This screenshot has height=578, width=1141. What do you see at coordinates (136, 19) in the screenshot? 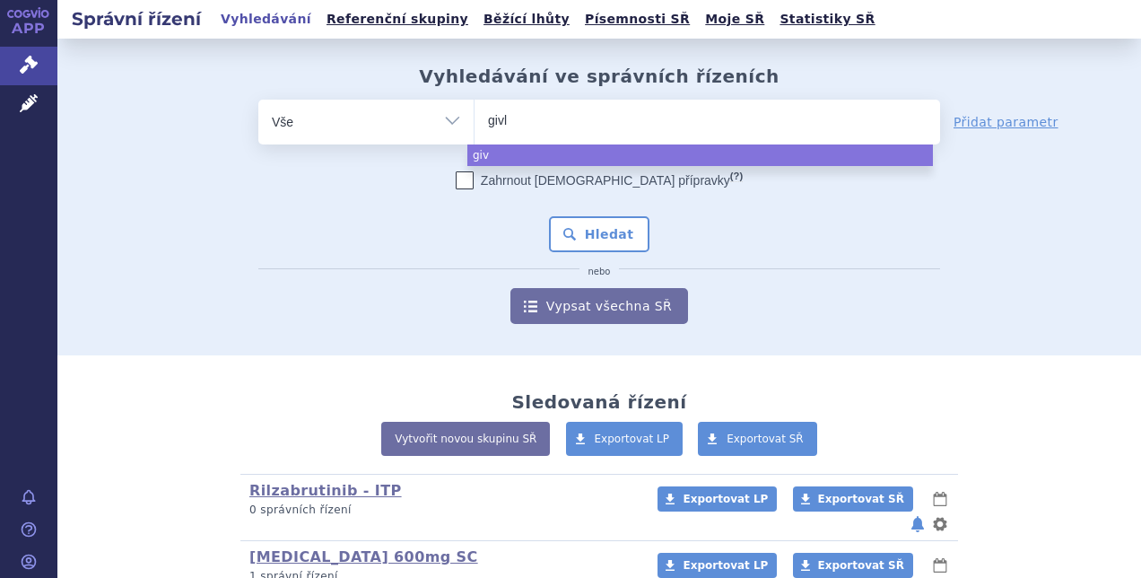
I see `h2: Správní řízení` at bounding box center [136, 19].